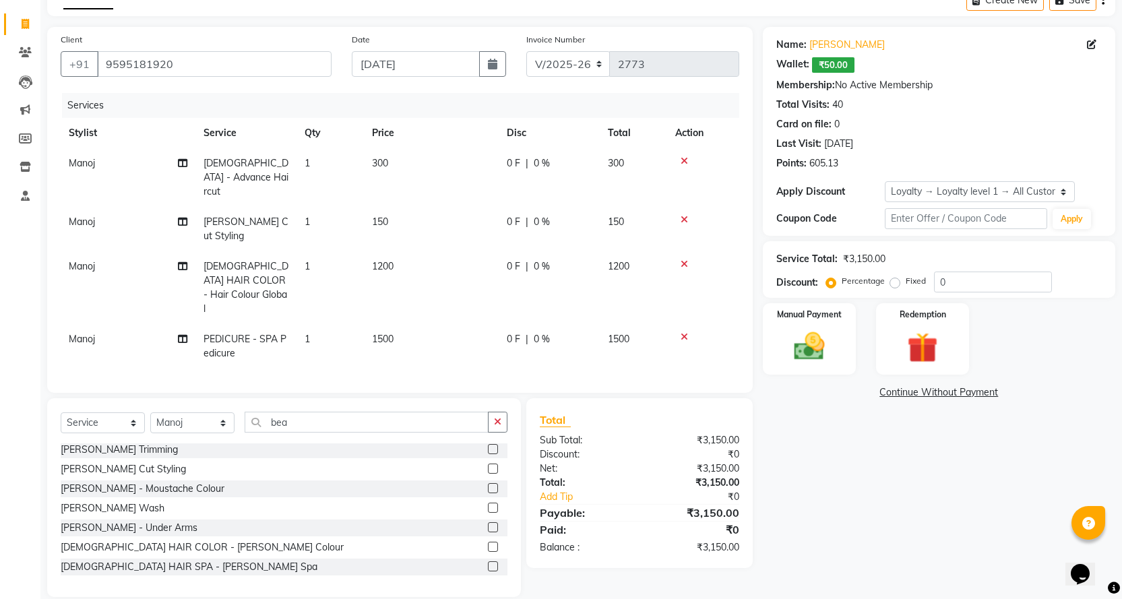  What do you see at coordinates (833, 65) in the screenshot?
I see `span: ₹50.00` at bounding box center [833, 65].